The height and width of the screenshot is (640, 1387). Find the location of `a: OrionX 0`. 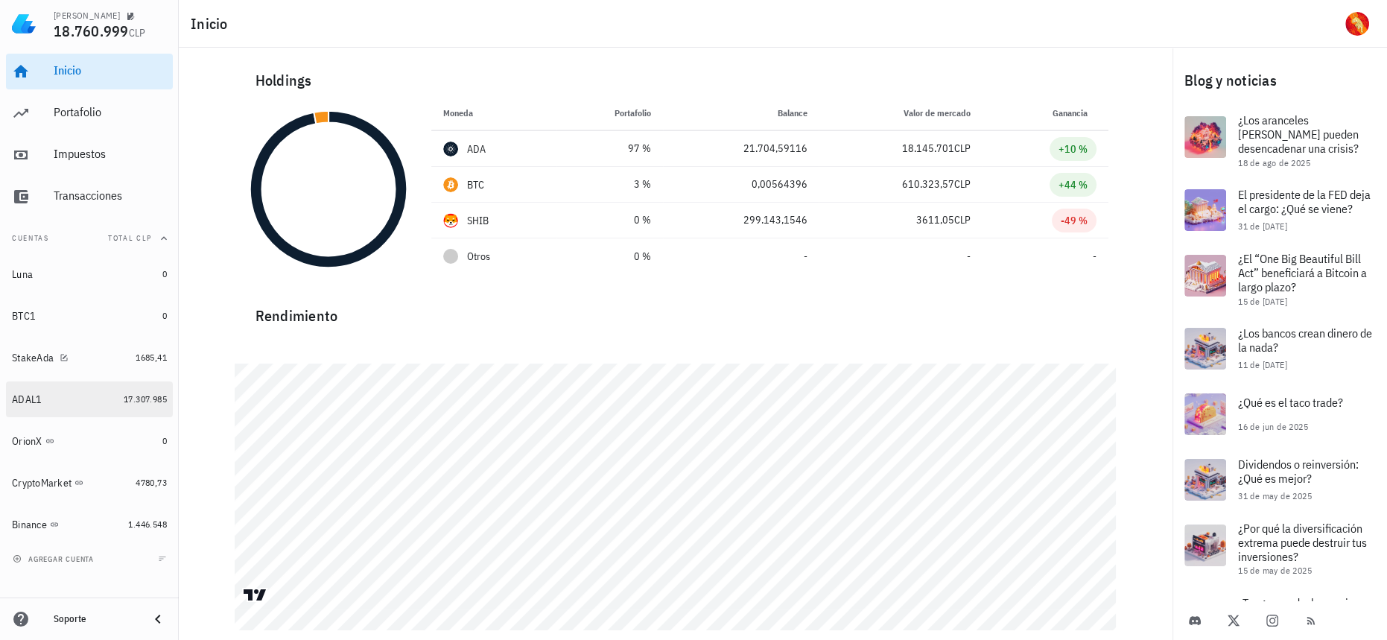

a: OrionX 0 is located at coordinates (89, 441).